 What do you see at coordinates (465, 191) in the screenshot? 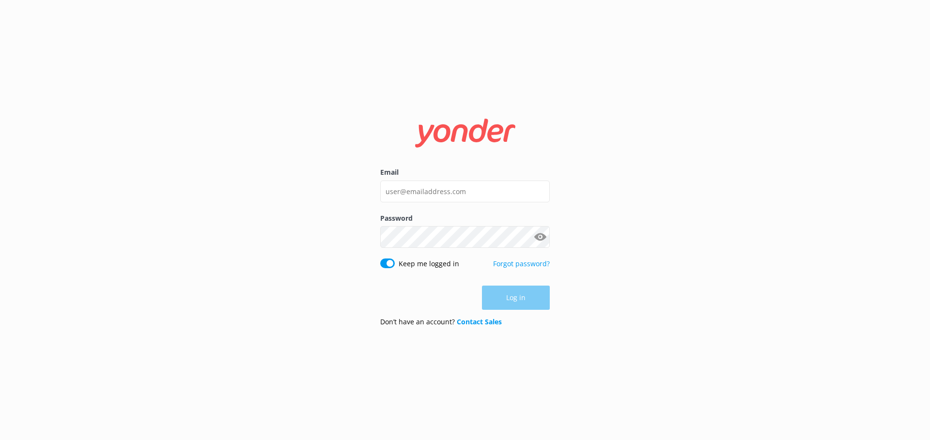
I see `input: user@emailaddress.com` at bounding box center [465, 191].